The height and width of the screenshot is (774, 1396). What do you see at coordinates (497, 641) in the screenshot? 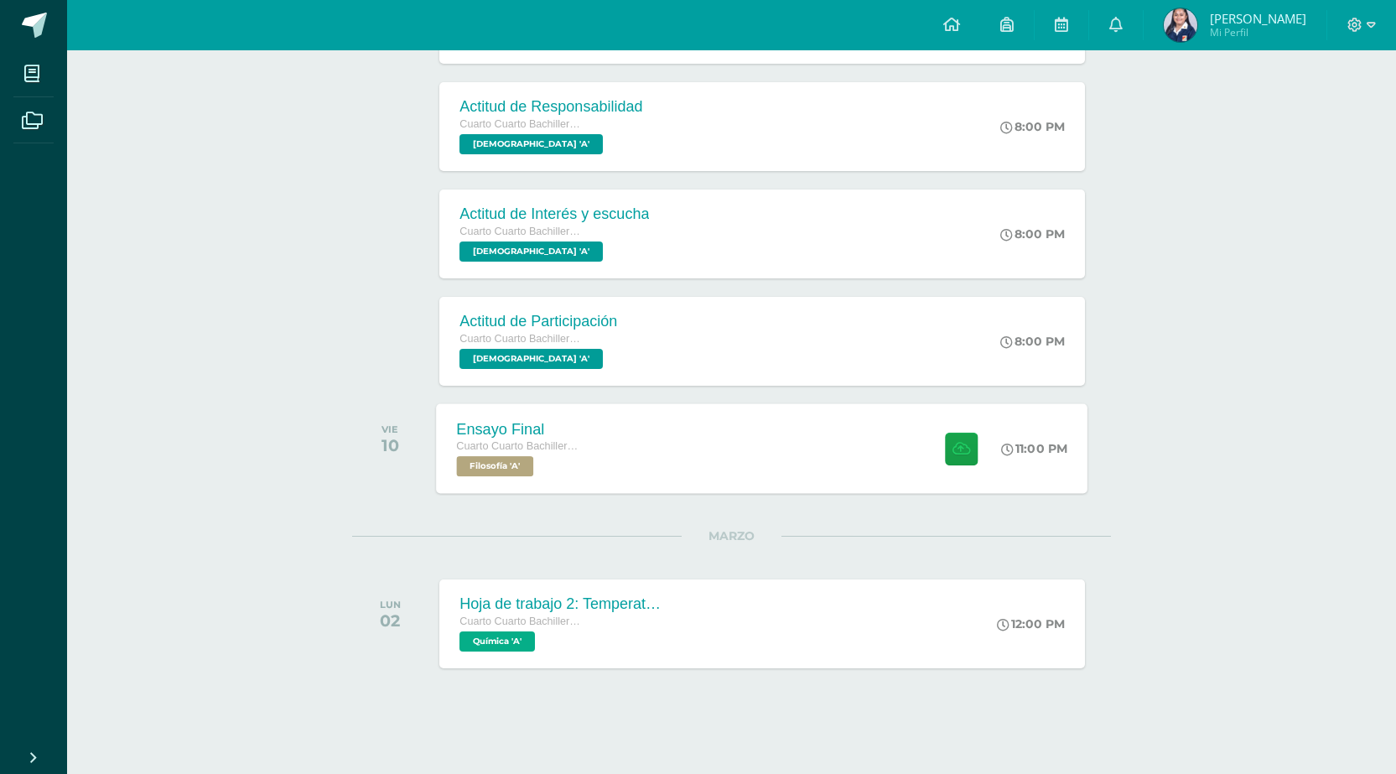
I see `span: Química 'A'` at bounding box center [497, 641].